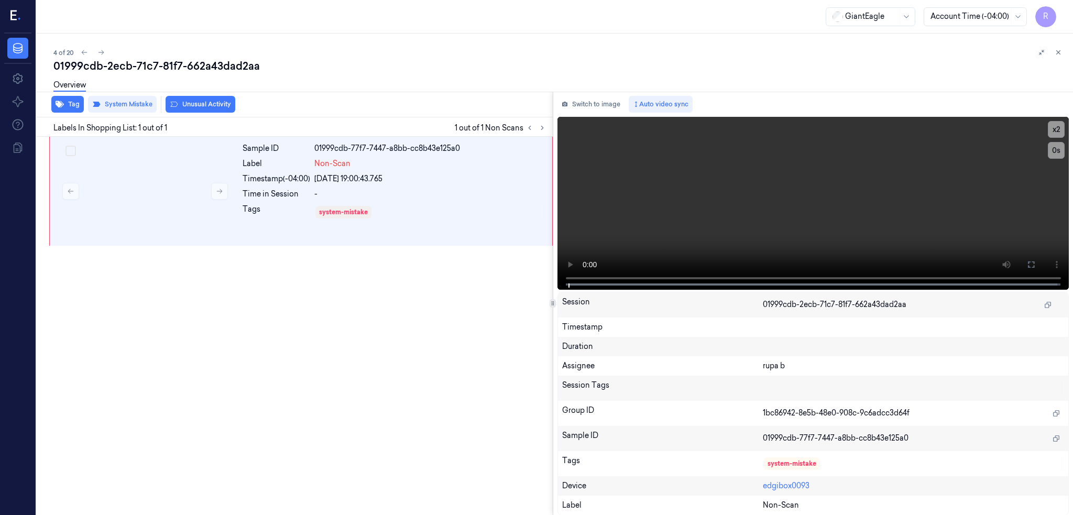  I want to click on div: Time in Session, so click(276, 194).